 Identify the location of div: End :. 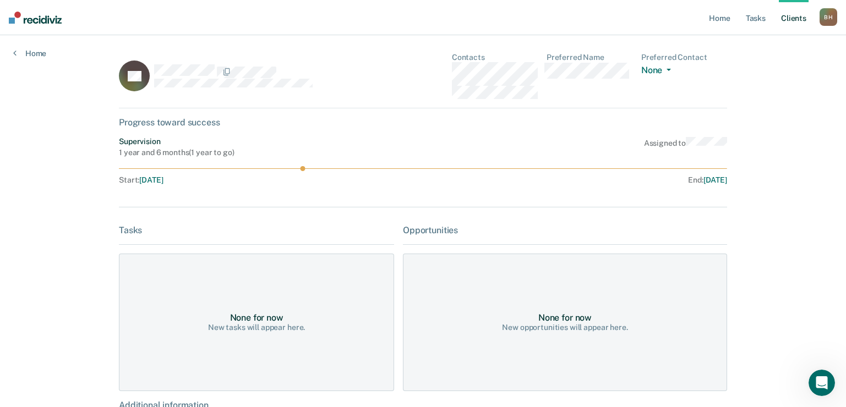
(578, 180).